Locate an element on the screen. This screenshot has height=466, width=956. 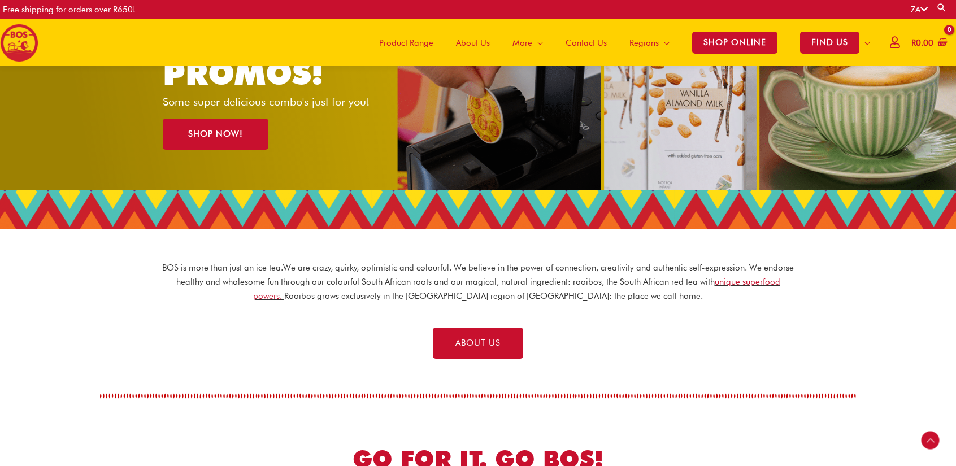
span: Product Range is located at coordinates (406, 43).